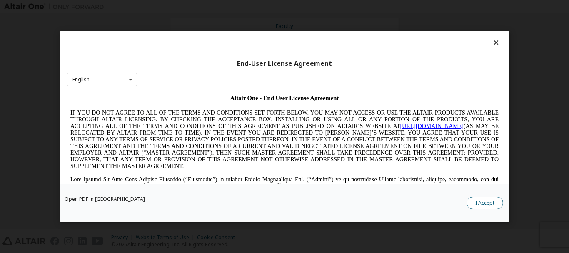 Image resolution: width=569 pixels, height=253 pixels. Describe the element at coordinates (485, 203) in the screenshot. I see `button: I Accept` at that location.